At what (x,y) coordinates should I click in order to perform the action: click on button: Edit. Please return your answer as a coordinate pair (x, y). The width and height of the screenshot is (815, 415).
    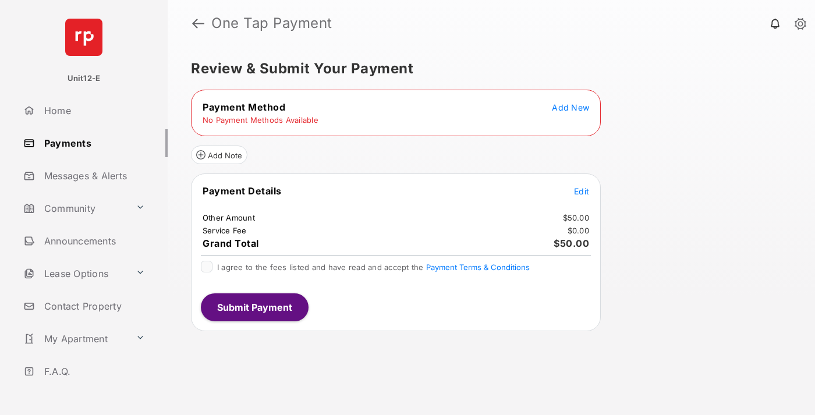
    Looking at the image, I should click on (582, 191).